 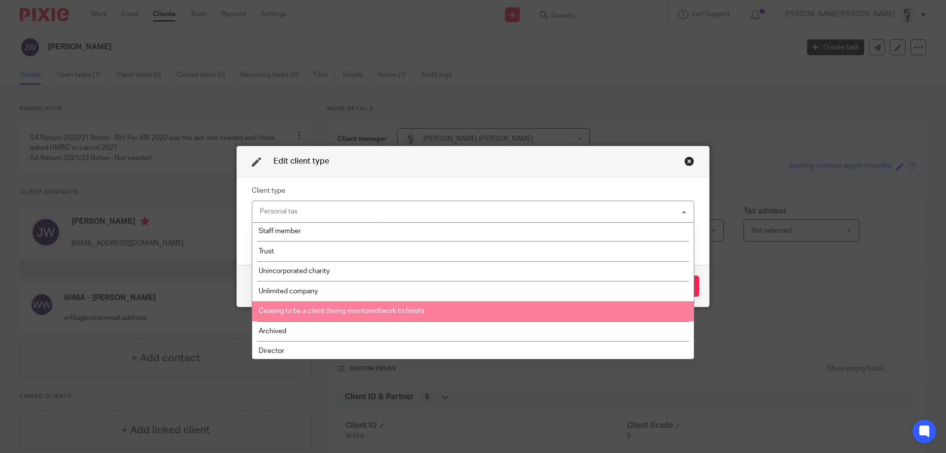 What do you see at coordinates (341, 311) in the screenshot?
I see `span: Ceasing to be a client (being monitored/work to finish)` at bounding box center [341, 311].